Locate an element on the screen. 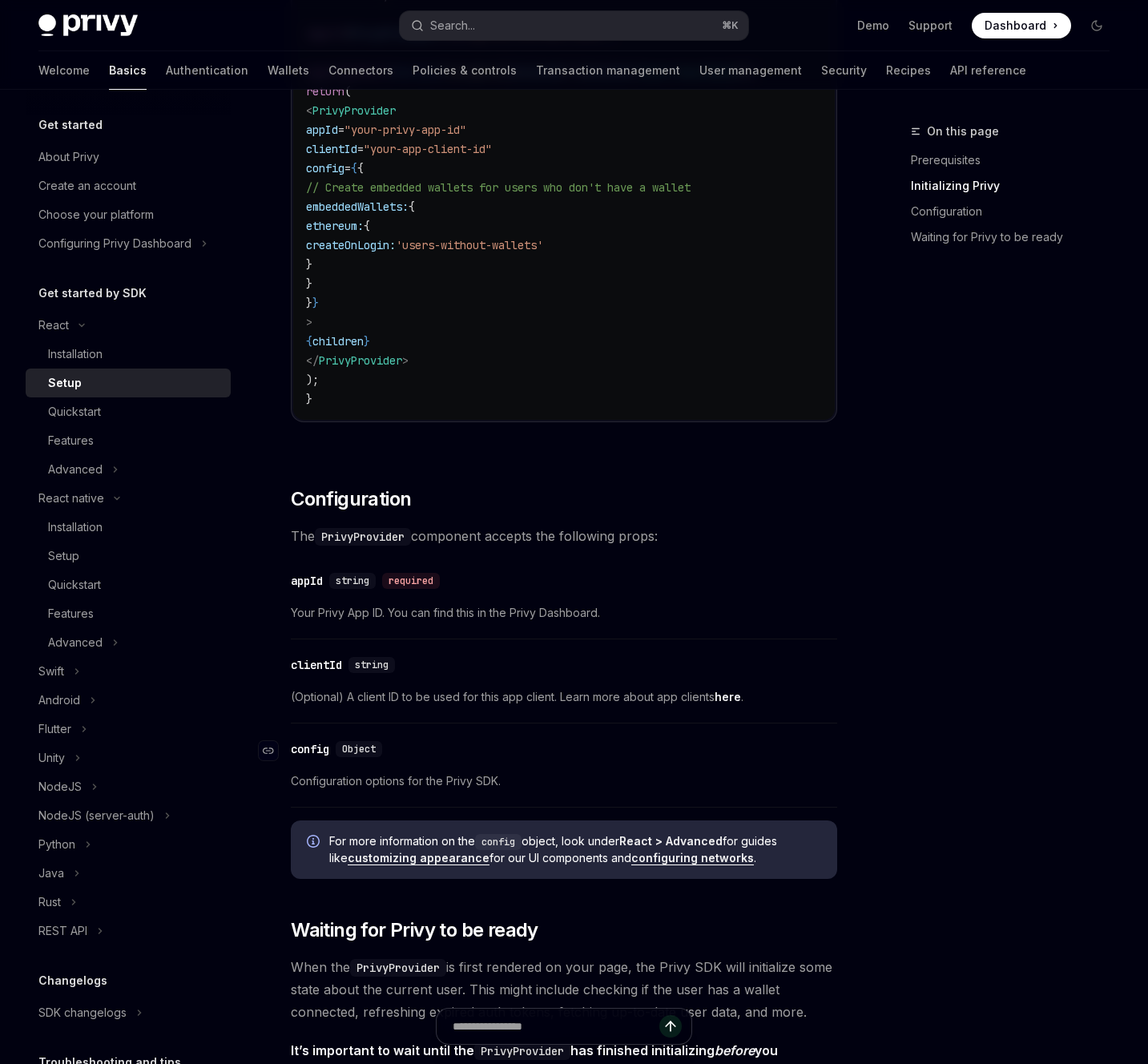 The image size is (1148, 1064). span: Dashboard is located at coordinates (1015, 26).